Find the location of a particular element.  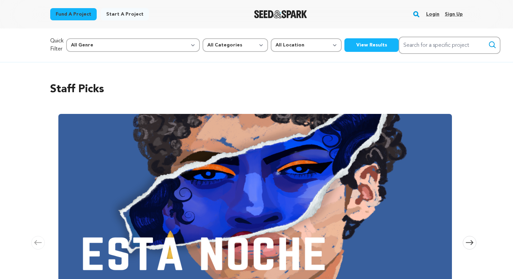

img: Seed&Spark Logo Dark Mode is located at coordinates (280, 14).